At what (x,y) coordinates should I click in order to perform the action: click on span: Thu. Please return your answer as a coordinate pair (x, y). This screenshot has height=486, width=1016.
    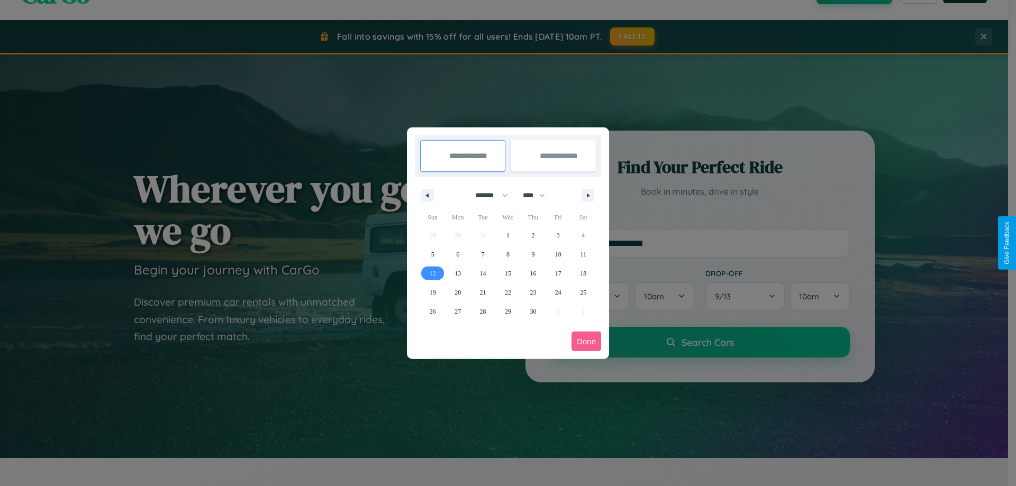
    Looking at the image, I should click on (533, 218).